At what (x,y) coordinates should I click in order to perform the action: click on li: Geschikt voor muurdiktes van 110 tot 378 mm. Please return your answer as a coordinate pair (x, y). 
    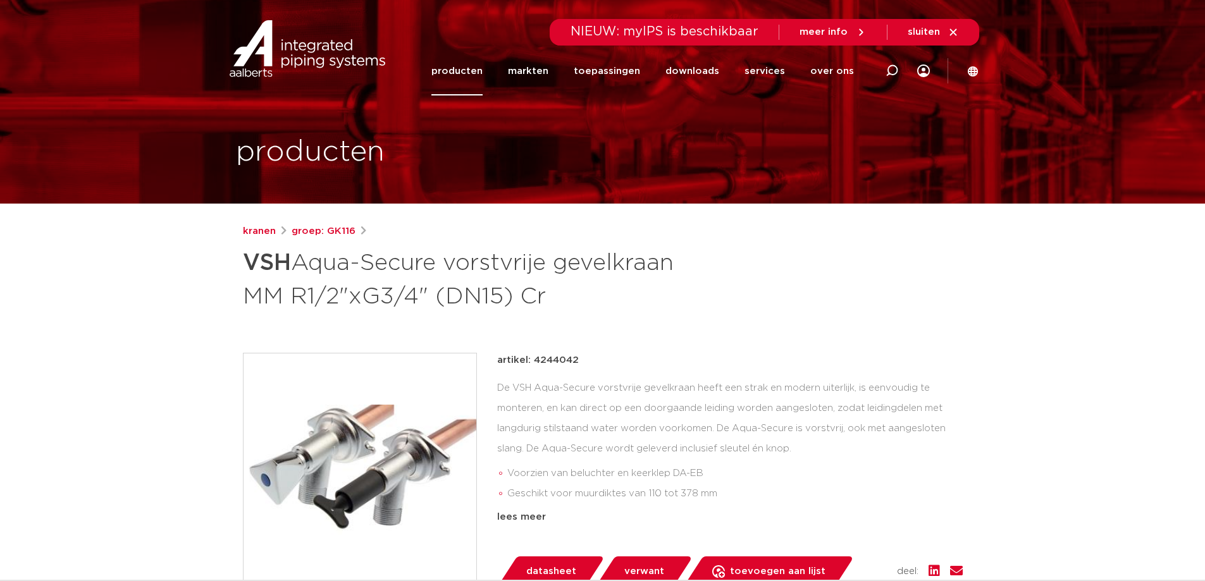
    Looking at the image, I should click on (735, 494).